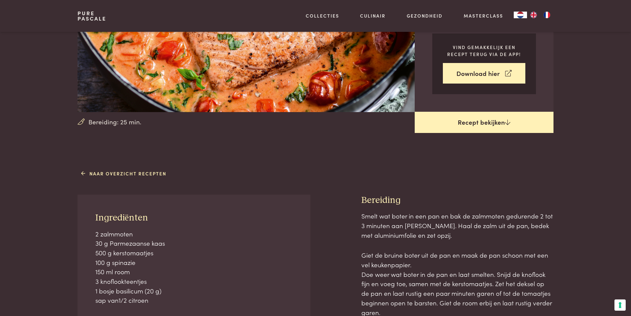 The height and width of the screenshot is (316, 631). Describe the element at coordinates (120, 300) in the screenshot. I see `span: 1` at that location.